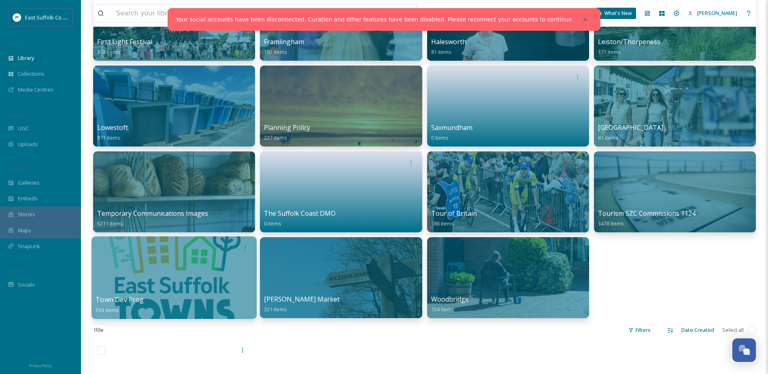 The image size is (768, 374). What do you see at coordinates (609, 52) in the screenshot?
I see `span: 171 items` at bounding box center [609, 52].